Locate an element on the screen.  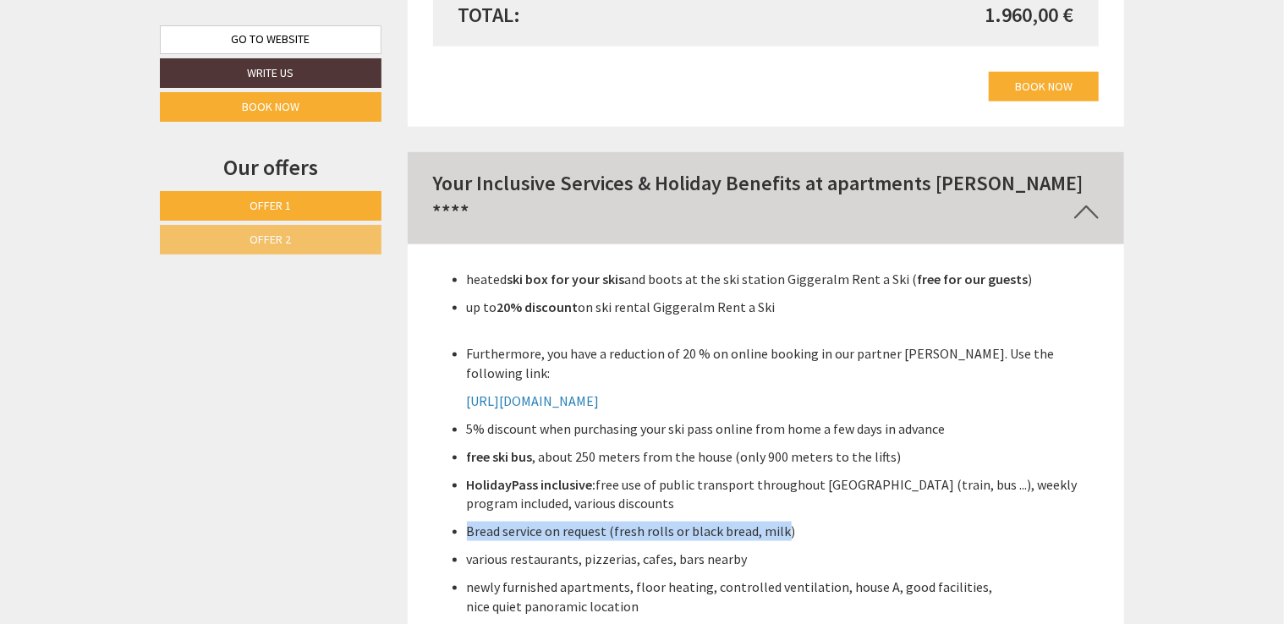
strong: HolidayPass inclusive: is located at coordinates (531, 485).